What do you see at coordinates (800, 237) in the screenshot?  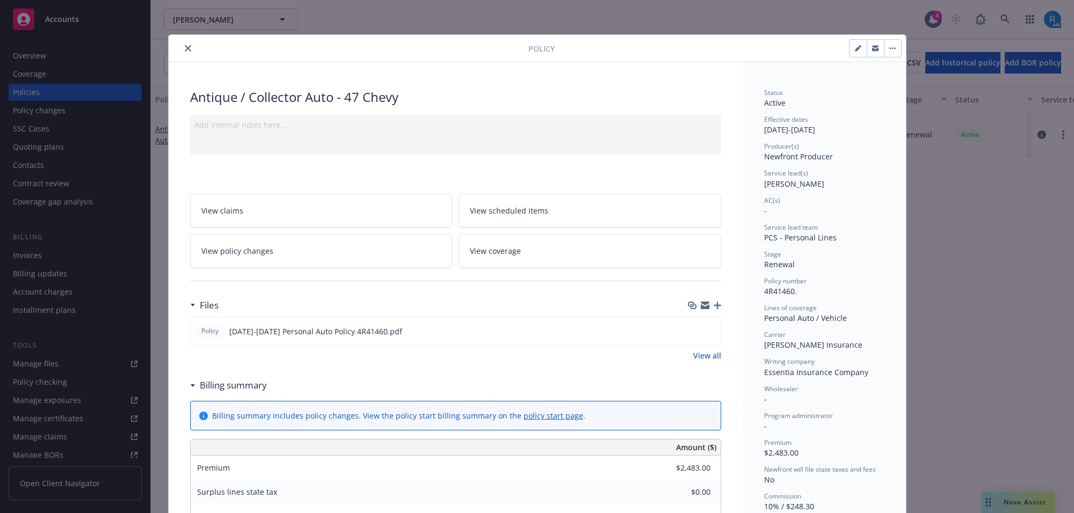 I see `span: PCS - Personal Lines` at bounding box center [800, 237].